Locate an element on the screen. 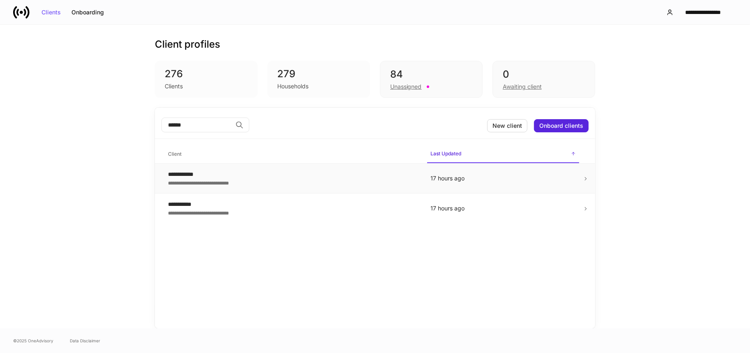  h6: Last Updated is located at coordinates (445, 153).